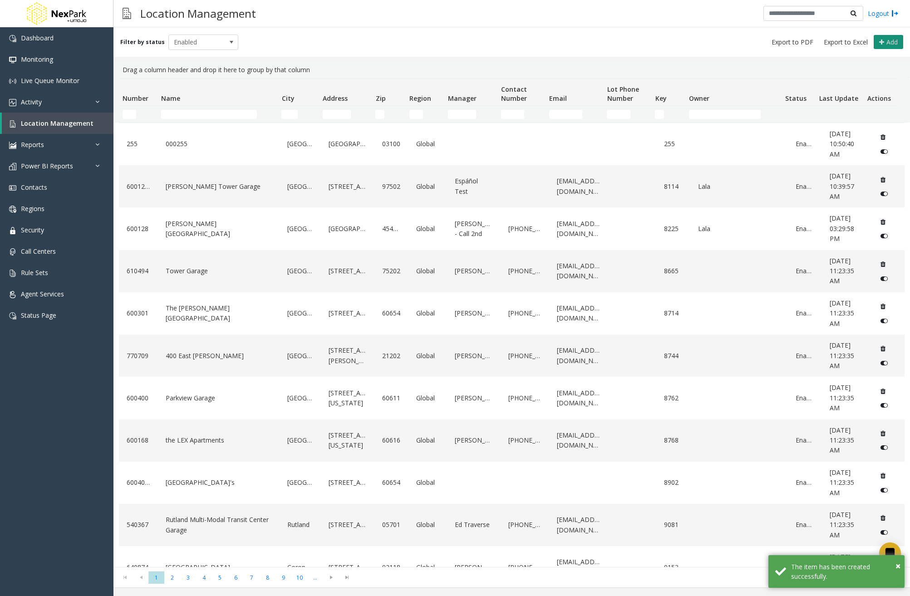  What do you see at coordinates (623, 93) in the screenshot?
I see `span: Lot Phone Number` at bounding box center [623, 93].